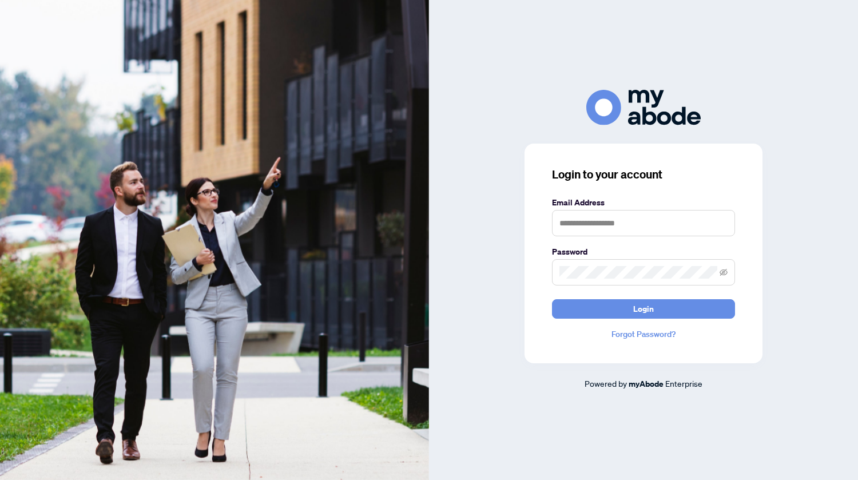  Describe the element at coordinates (644, 309) in the screenshot. I see `span: Login` at that location.